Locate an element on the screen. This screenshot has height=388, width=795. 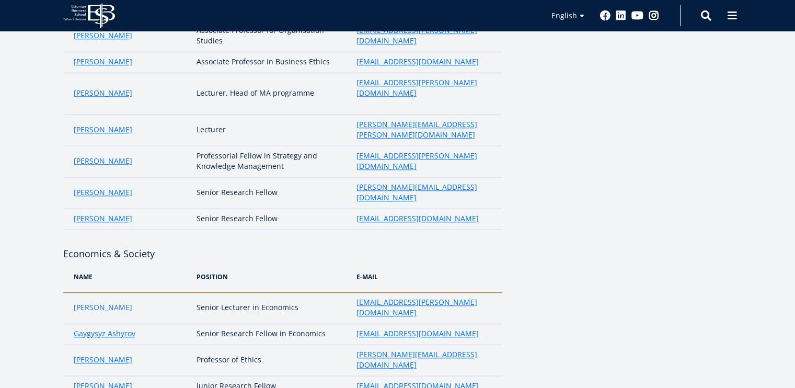
a: Youtube is located at coordinates (637, 16).